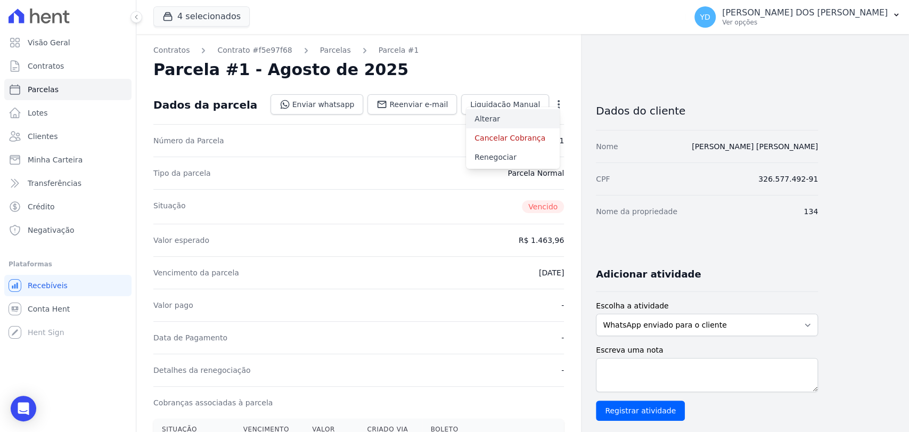  Describe the element at coordinates (536, 173) in the screenshot. I see `dd: Parcela Normal` at that location.